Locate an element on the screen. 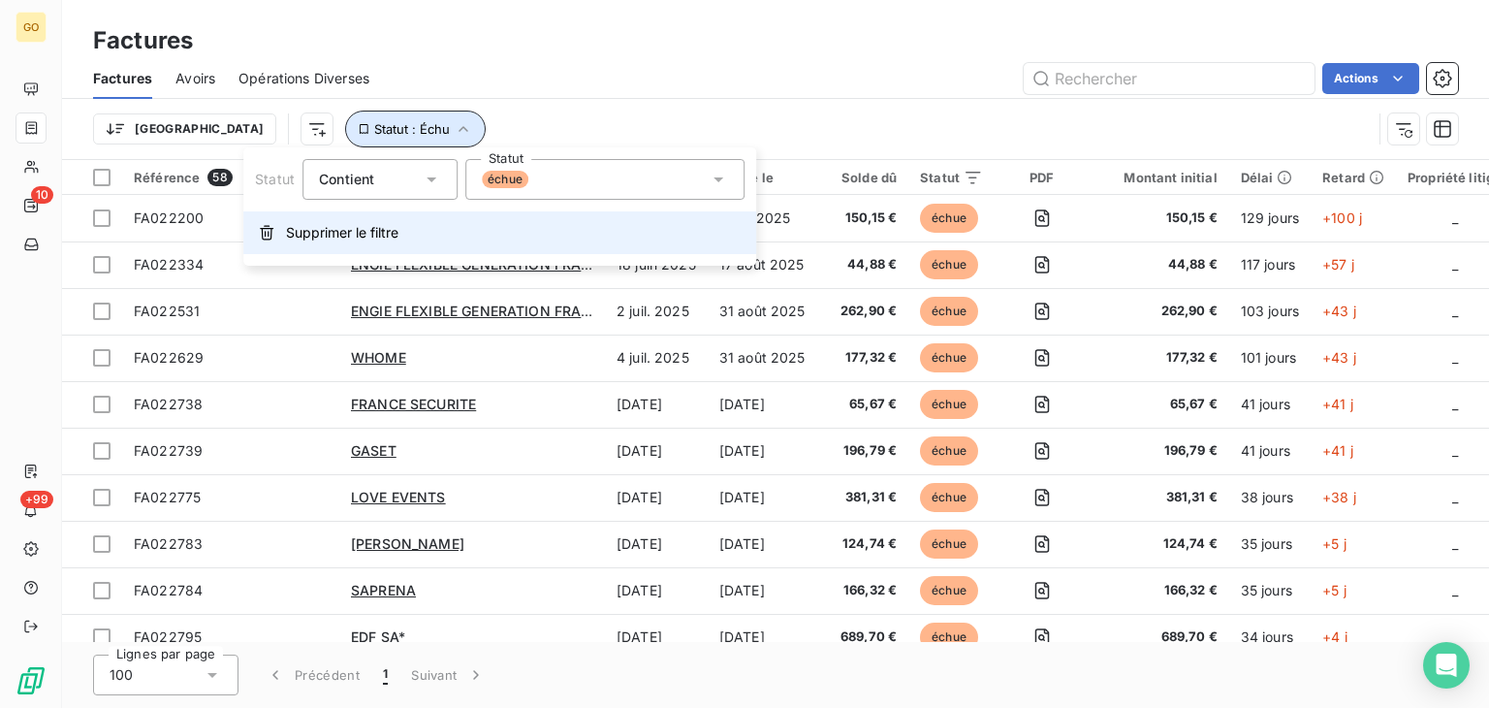 The width and height of the screenshot is (1489, 708). div: Statut is located at coordinates (951, 177).